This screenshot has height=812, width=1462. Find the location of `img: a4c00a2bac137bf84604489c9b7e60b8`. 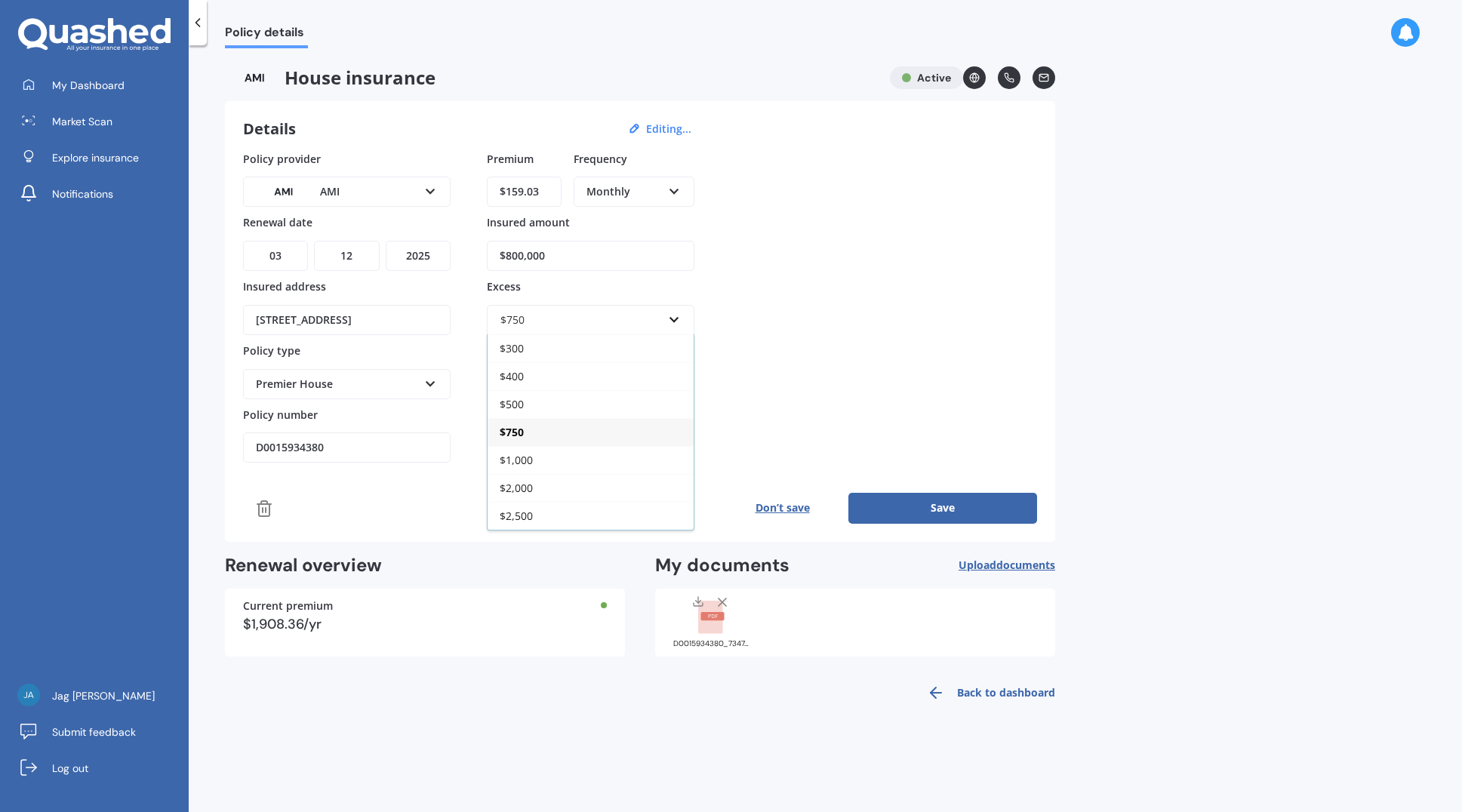

img: a4c00a2bac137bf84604489c9b7e60b8 is located at coordinates (28, 695).